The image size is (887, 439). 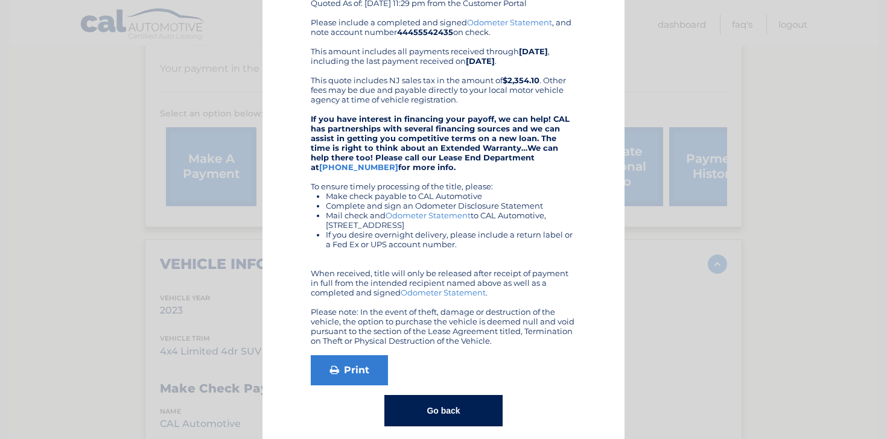 I want to click on li: Complete and sign an Odometer Disclosure Statement, so click(x=451, y=206).